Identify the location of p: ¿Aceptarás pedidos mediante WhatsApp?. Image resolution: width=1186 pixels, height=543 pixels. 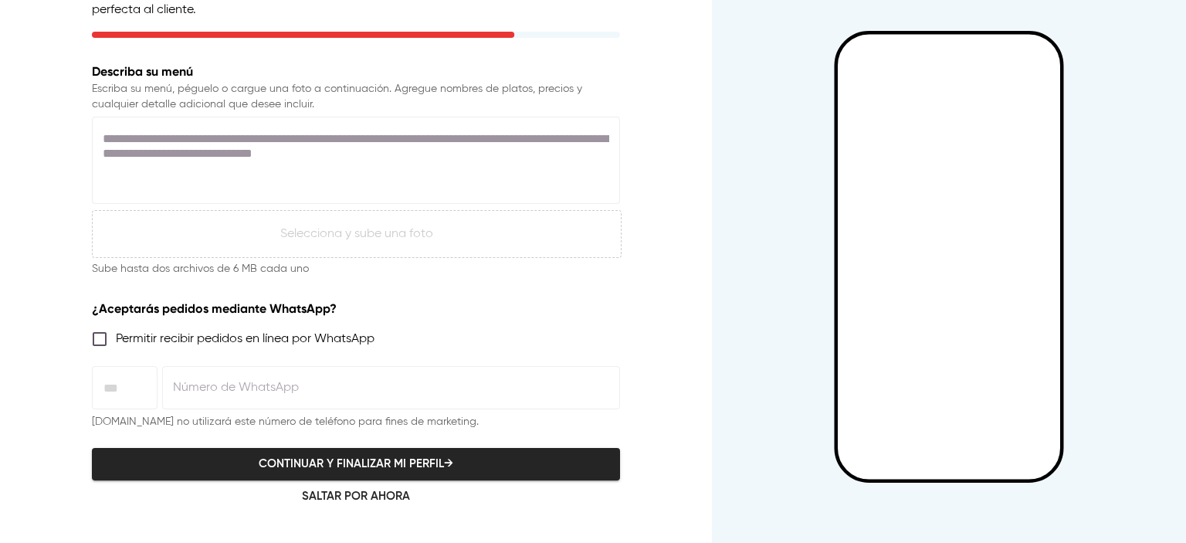
(356, 309).